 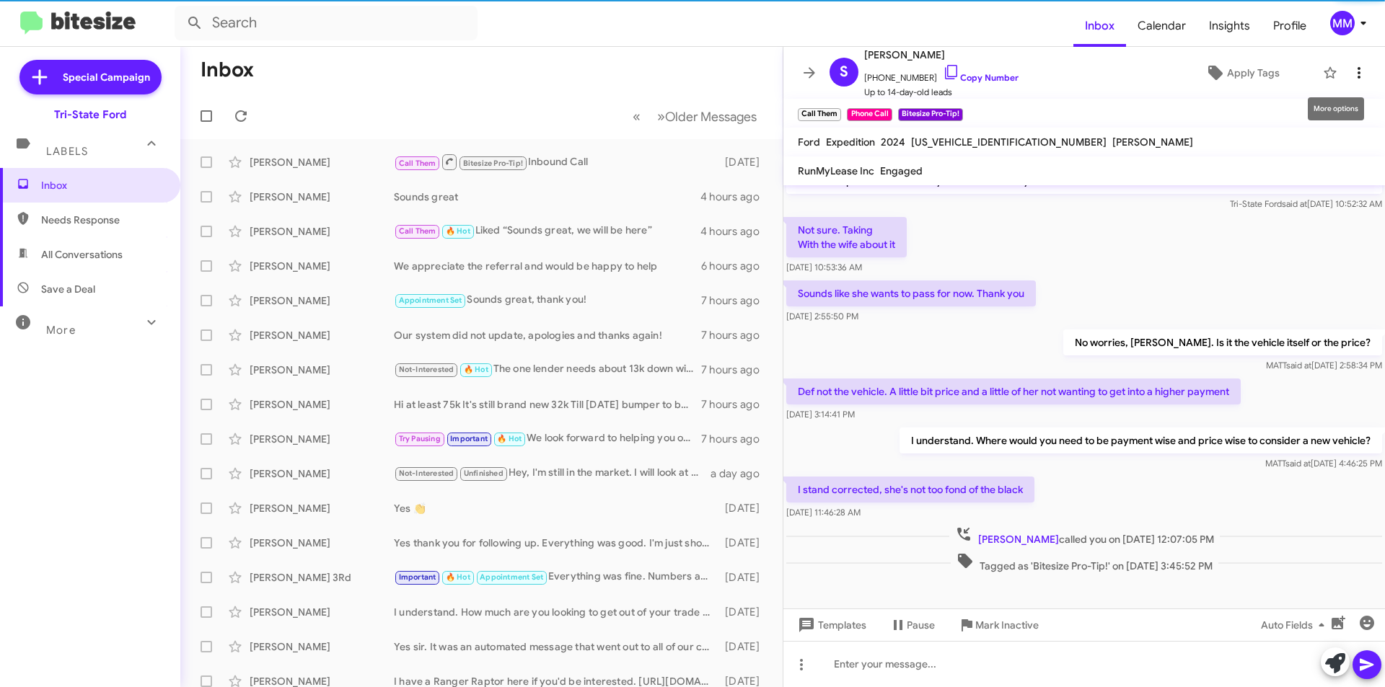 What do you see at coordinates (227, 70) in the screenshot?
I see `h1: Inbox` at bounding box center [227, 70].